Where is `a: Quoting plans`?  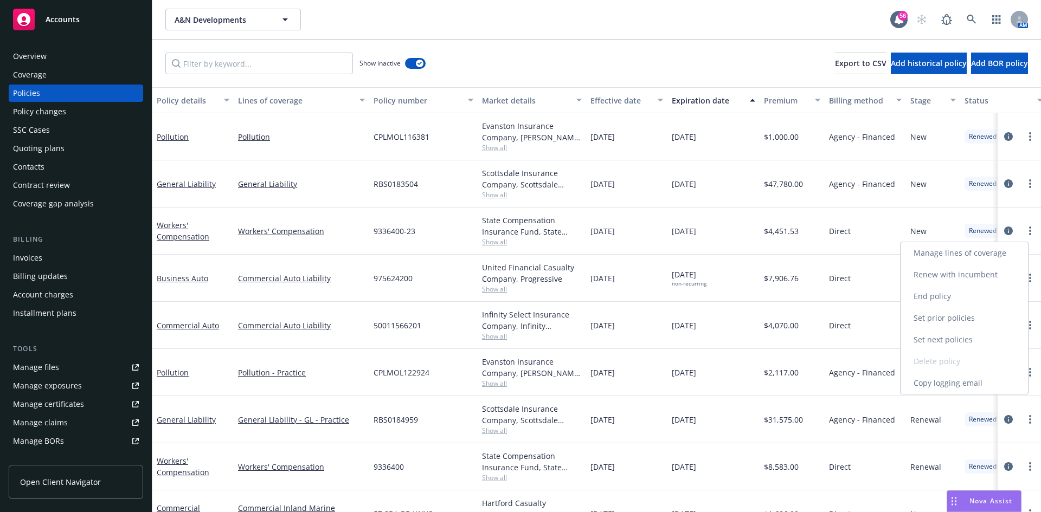 a: Quoting plans is located at coordinates (76, 149).